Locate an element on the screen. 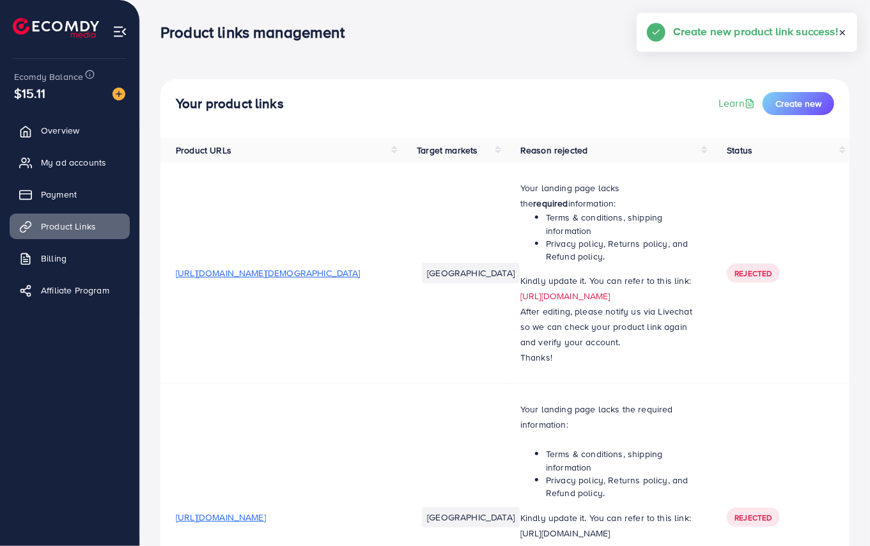 The height and width of the screenshot is (546, 870). a: Payment is located at coordinates (70, 194).